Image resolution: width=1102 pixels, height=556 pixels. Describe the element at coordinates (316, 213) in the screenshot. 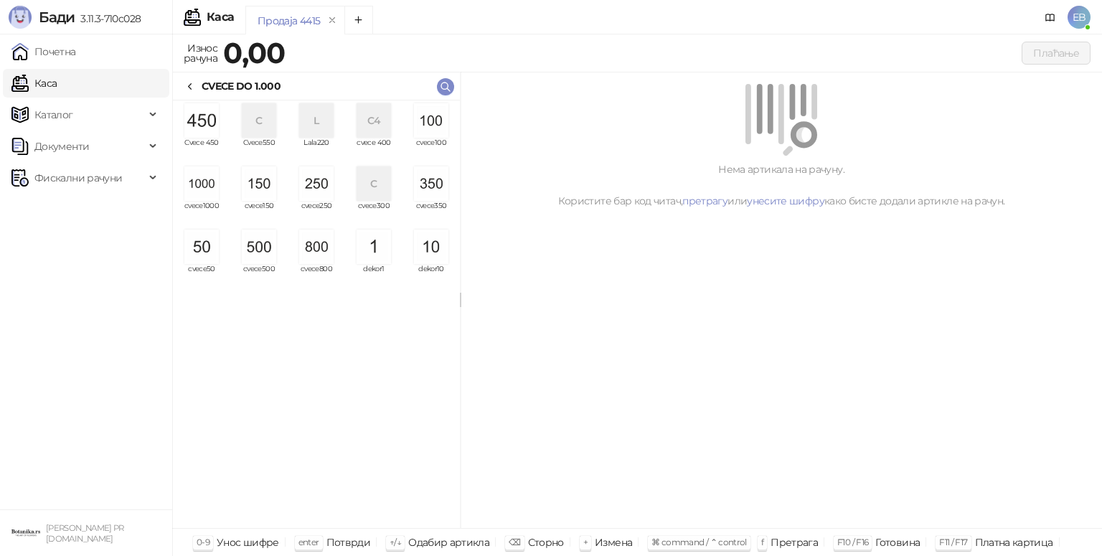

I see `span: cvece250` at that location.